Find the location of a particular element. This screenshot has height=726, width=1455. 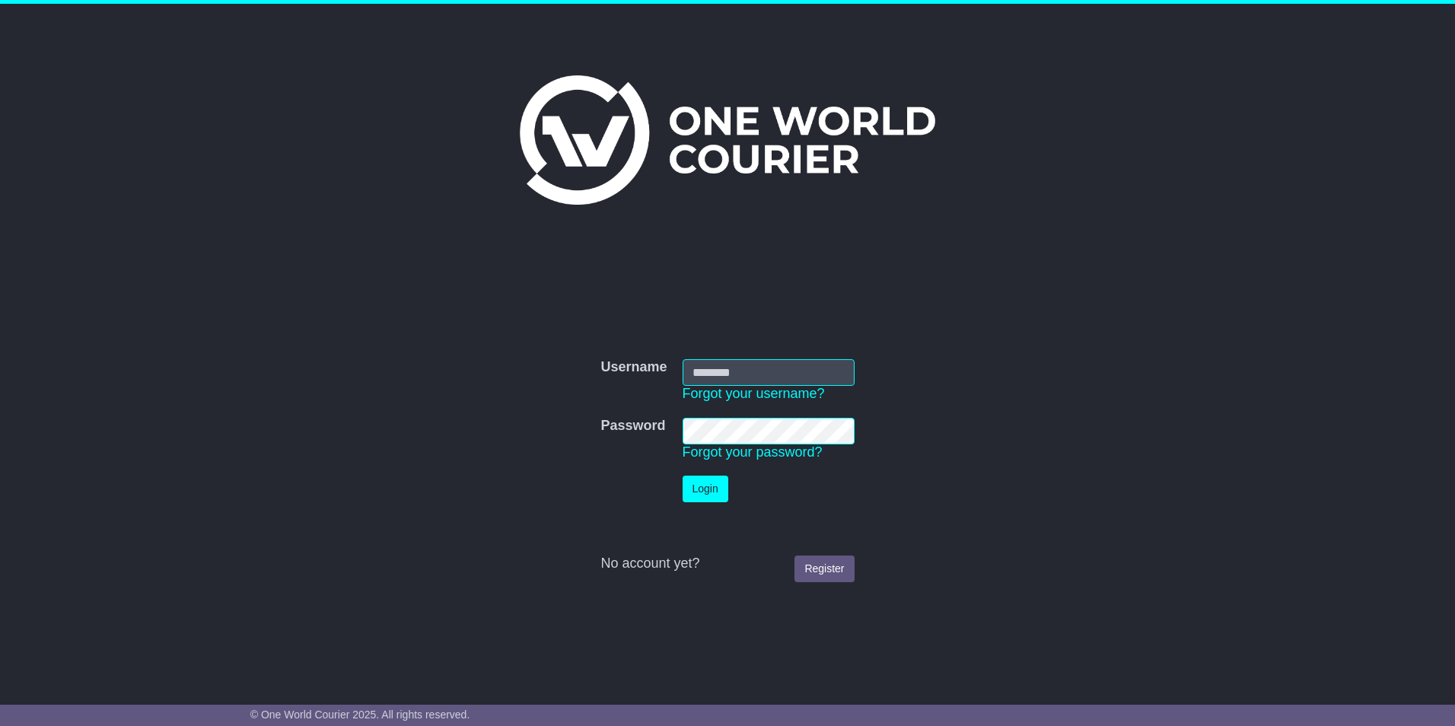

label: Username is located at coordinates (633, 368).